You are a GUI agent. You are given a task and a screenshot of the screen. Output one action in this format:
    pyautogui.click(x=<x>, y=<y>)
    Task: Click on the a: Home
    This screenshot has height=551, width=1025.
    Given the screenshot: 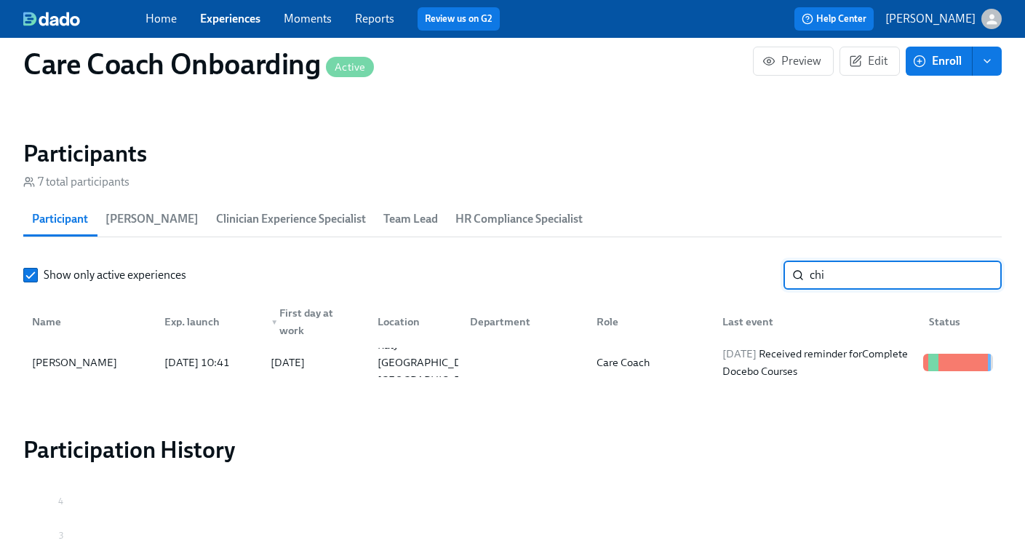 What is the action you would take?
    pyautogui.click(x=161, y=18)
    